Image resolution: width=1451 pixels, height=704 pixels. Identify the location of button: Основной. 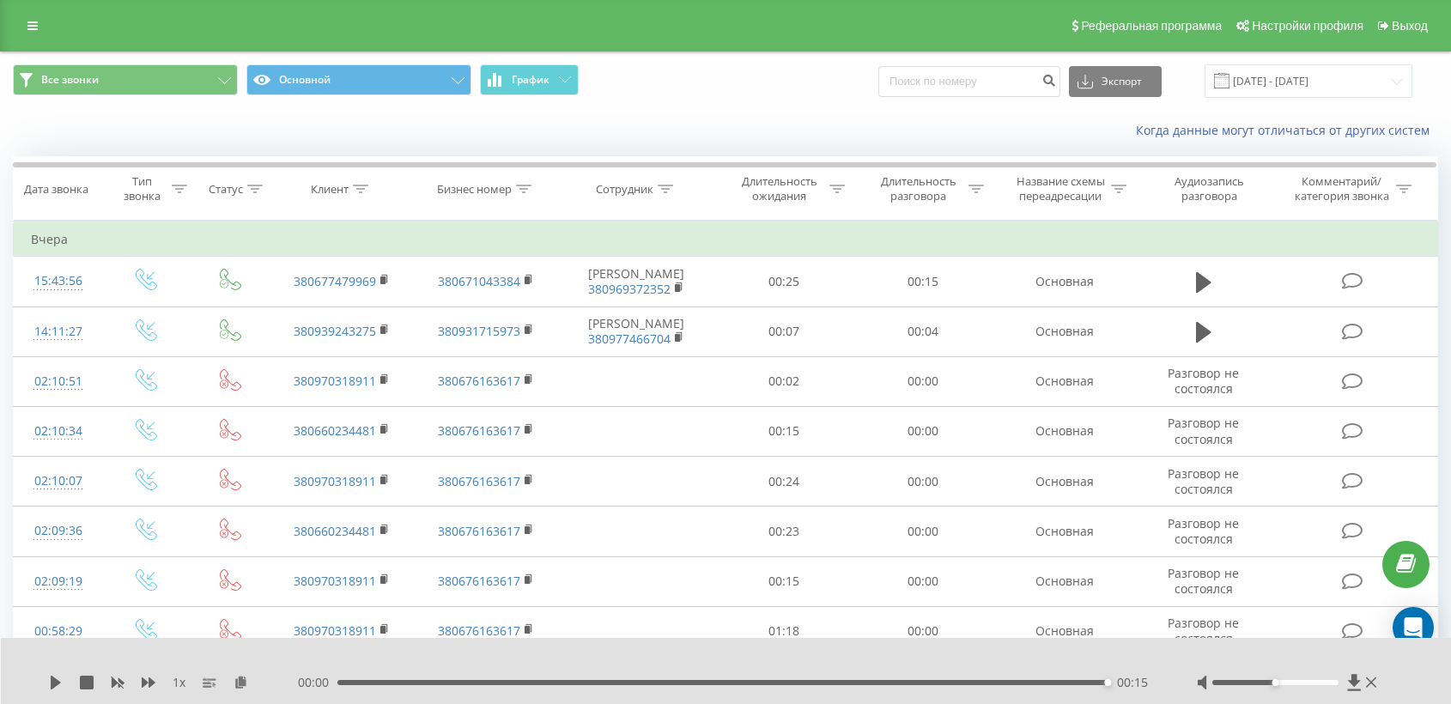
(359, 80).